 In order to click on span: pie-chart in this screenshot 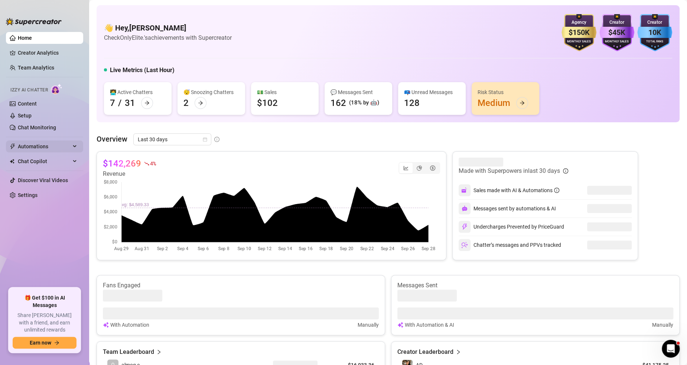, I will do `click(419, 168)`.